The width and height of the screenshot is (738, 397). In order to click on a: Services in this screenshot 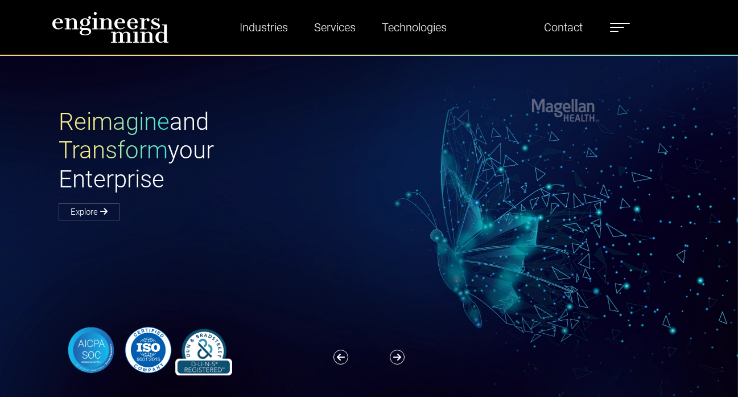, I will do `click(335, 27)`.